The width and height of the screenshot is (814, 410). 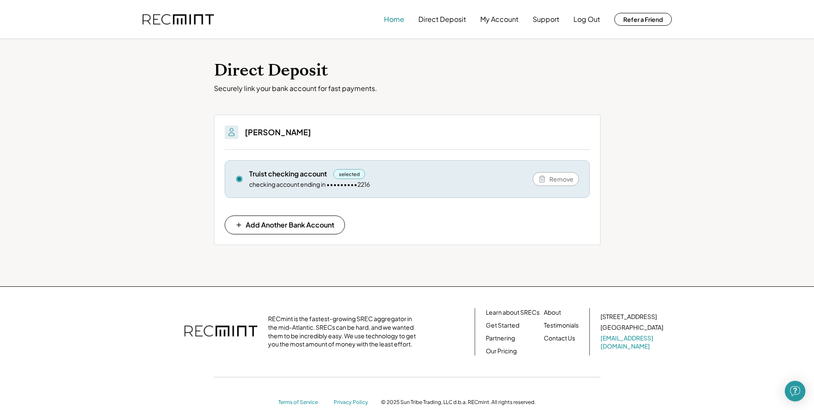 What do you see at coordinates (512, 313) in the screenshot?
I see `a: Learn about SRECs` at bounding box center [512, 313].